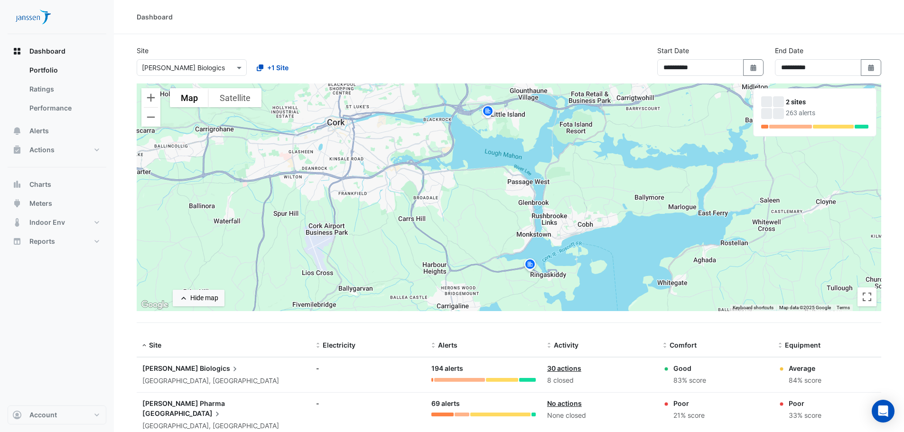  Describe the element at coordinates (57, 131) in the screenshot. I see `button: Alerts` at that location.